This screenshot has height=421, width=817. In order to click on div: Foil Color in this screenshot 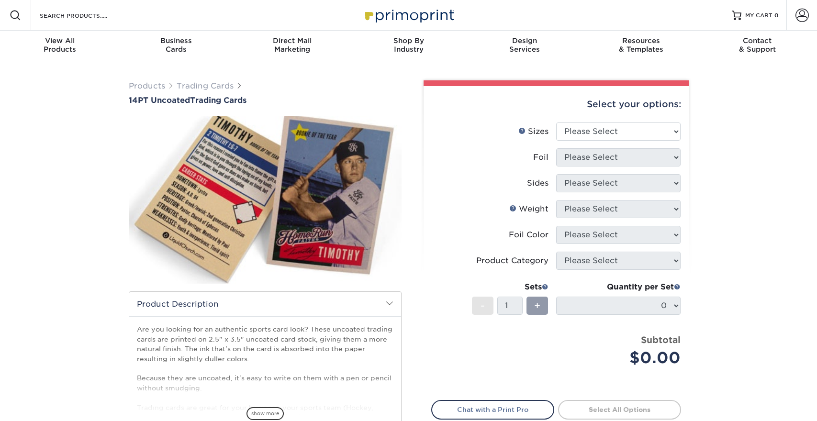, I will do `click(529, 235)`.